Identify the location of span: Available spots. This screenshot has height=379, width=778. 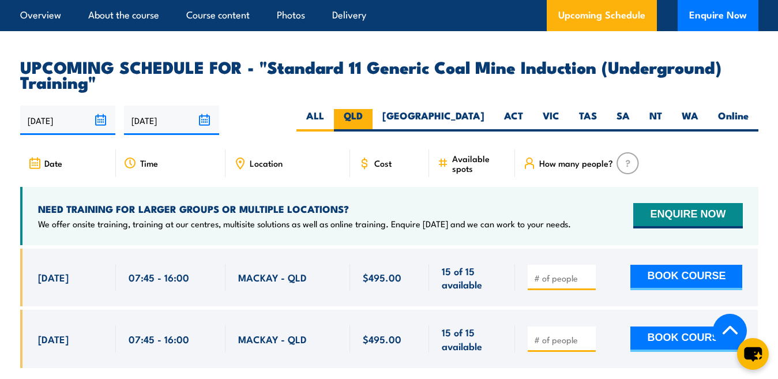
(479, 163).